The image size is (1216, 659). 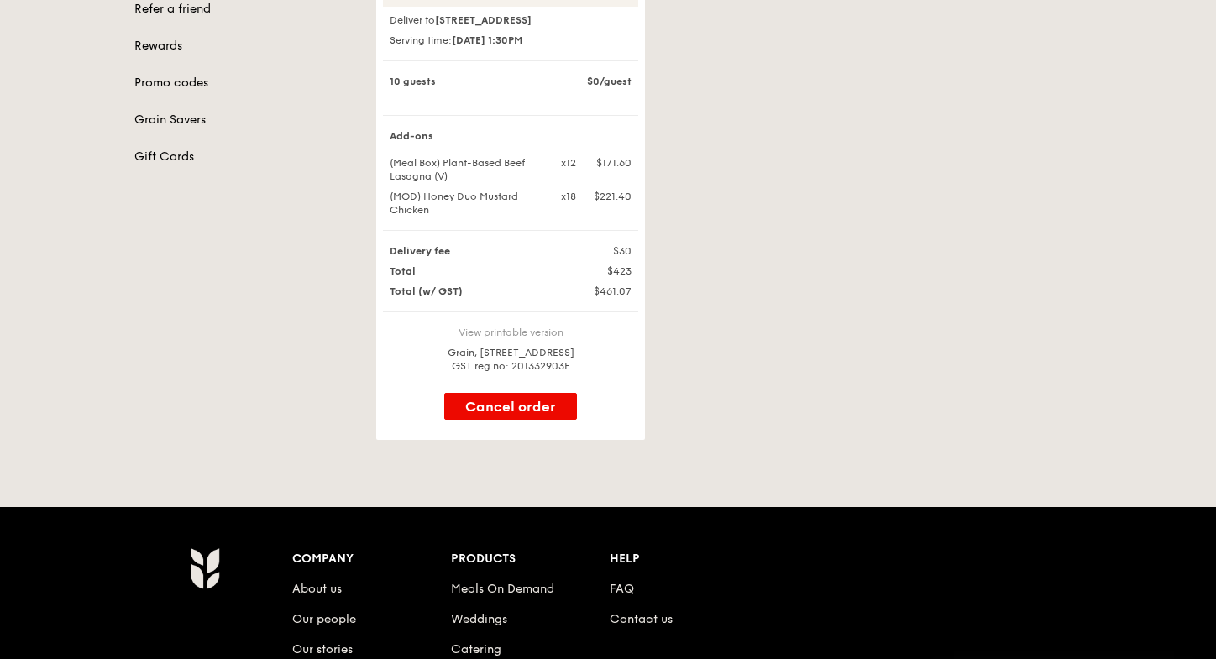 I want to click on div: Help, so click(x=689, y=559).